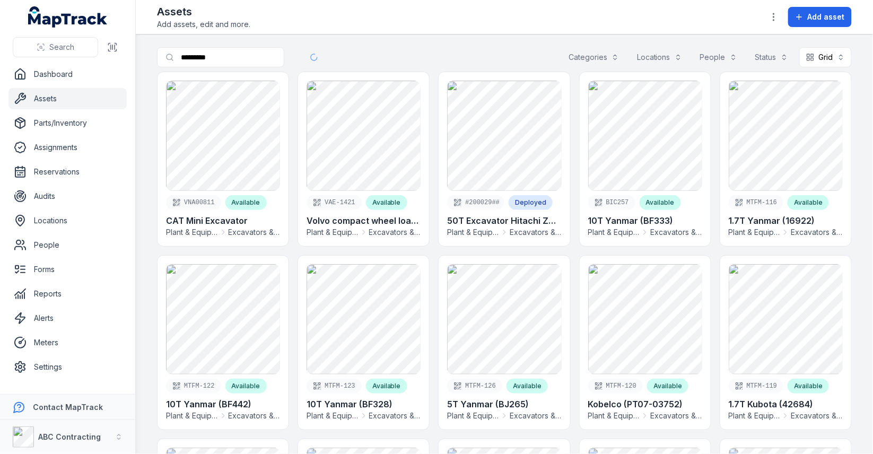 This screenshot has width=873, height=454. Describe the element at coordinates (67, 343) in the screenshot. I see `a: Meters` at that location.